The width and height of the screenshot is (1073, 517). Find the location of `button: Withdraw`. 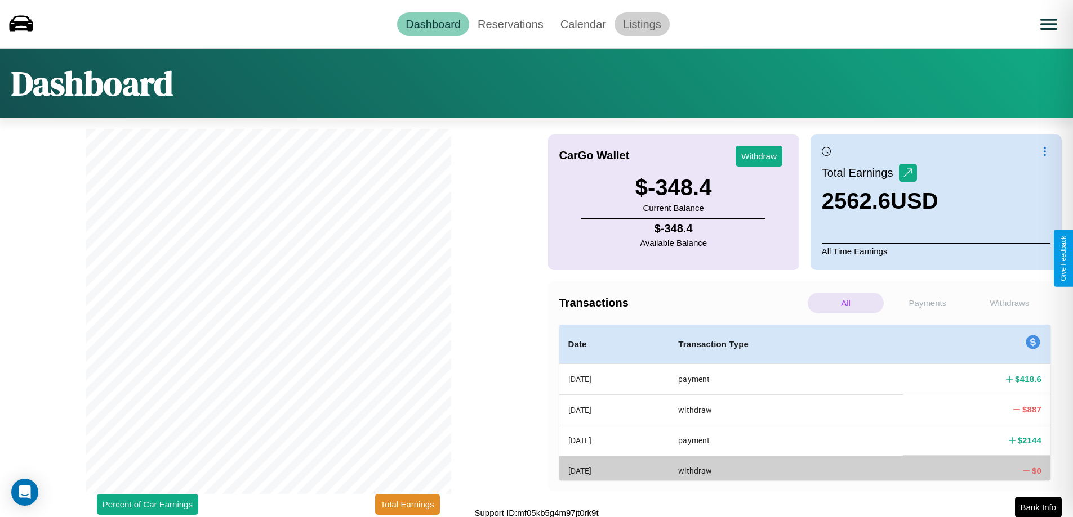

button: Withdraw is located at coordinates (758, 156).